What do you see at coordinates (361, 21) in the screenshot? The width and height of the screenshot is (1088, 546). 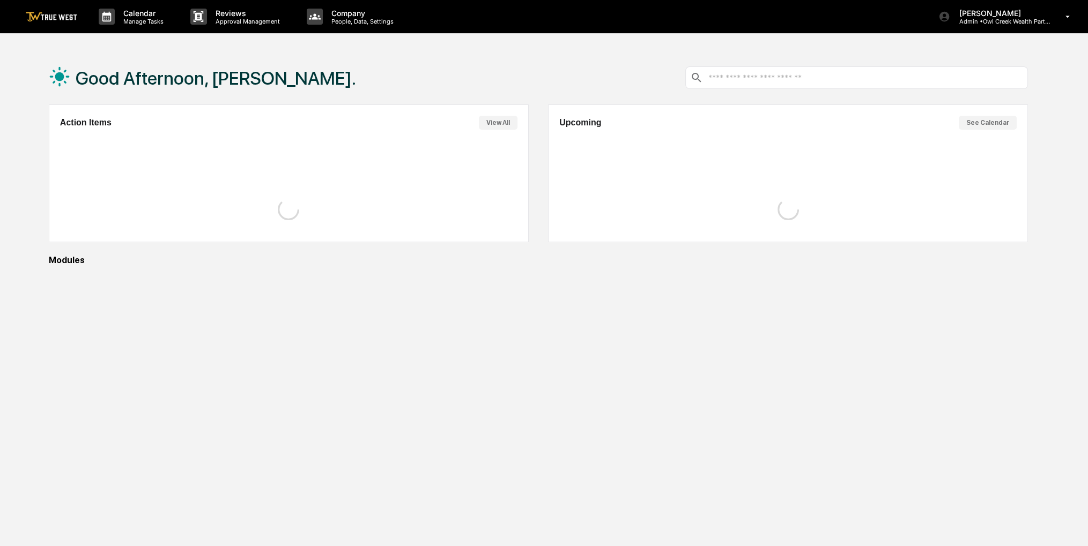 I see `p: People, Data, Settings` at bounding box center [361, 21].